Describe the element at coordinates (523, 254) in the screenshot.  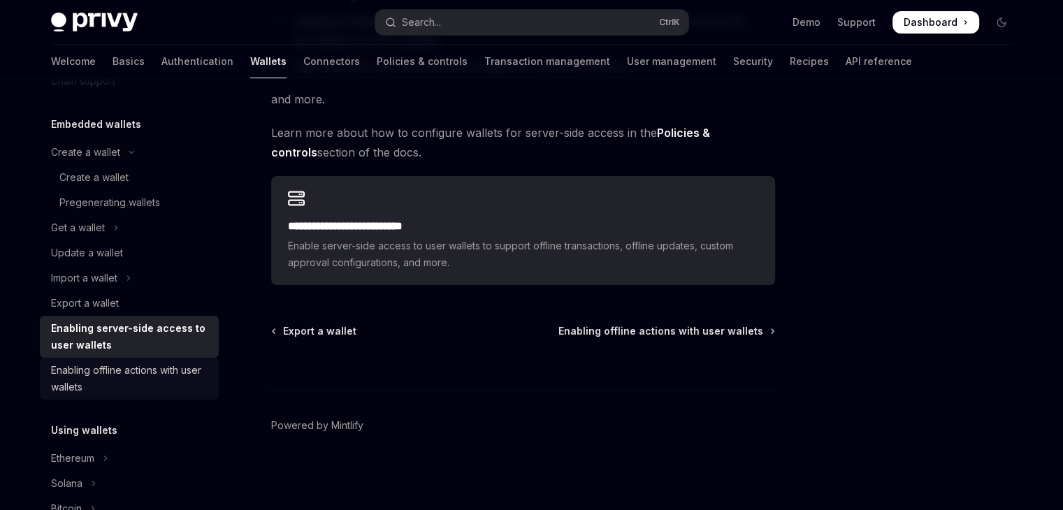
I see `span: Enable server-side access to user wallets to support offline transactions, offline updates, custo...` at that location.